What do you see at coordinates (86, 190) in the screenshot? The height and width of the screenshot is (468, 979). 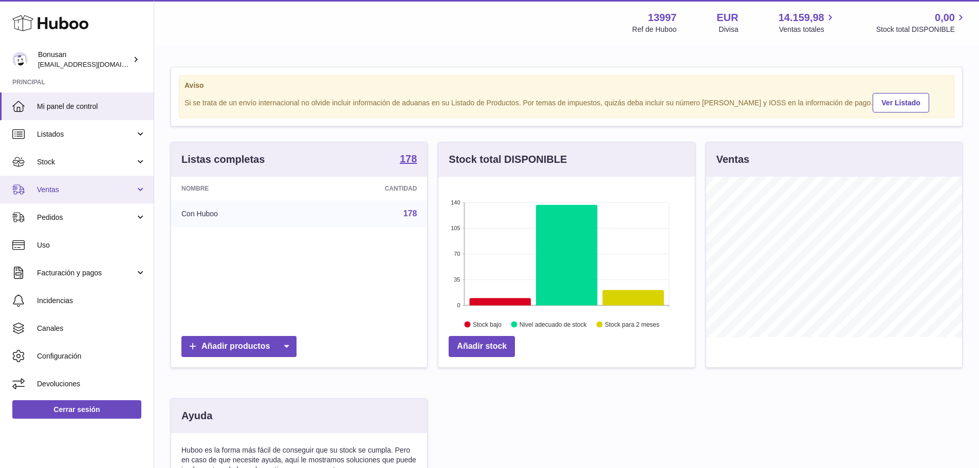 I see `span: Ventas` at bounding box center [86, 190].